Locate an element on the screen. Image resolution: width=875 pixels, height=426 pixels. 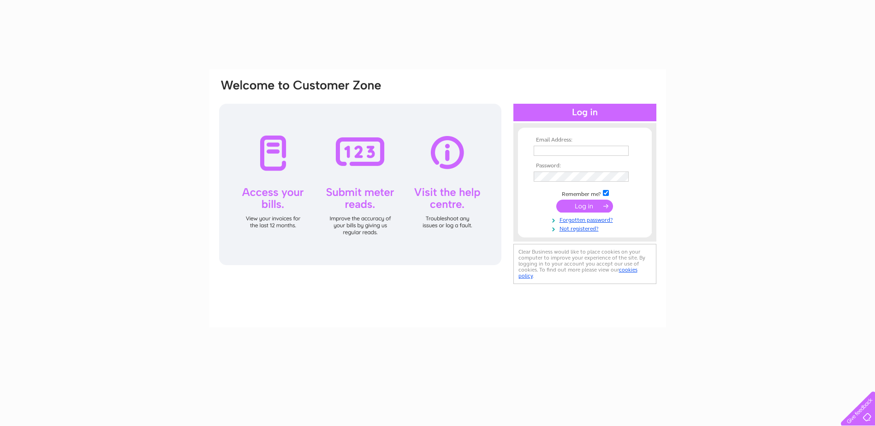
th: Email Address: is located at coordinates (585, 140).